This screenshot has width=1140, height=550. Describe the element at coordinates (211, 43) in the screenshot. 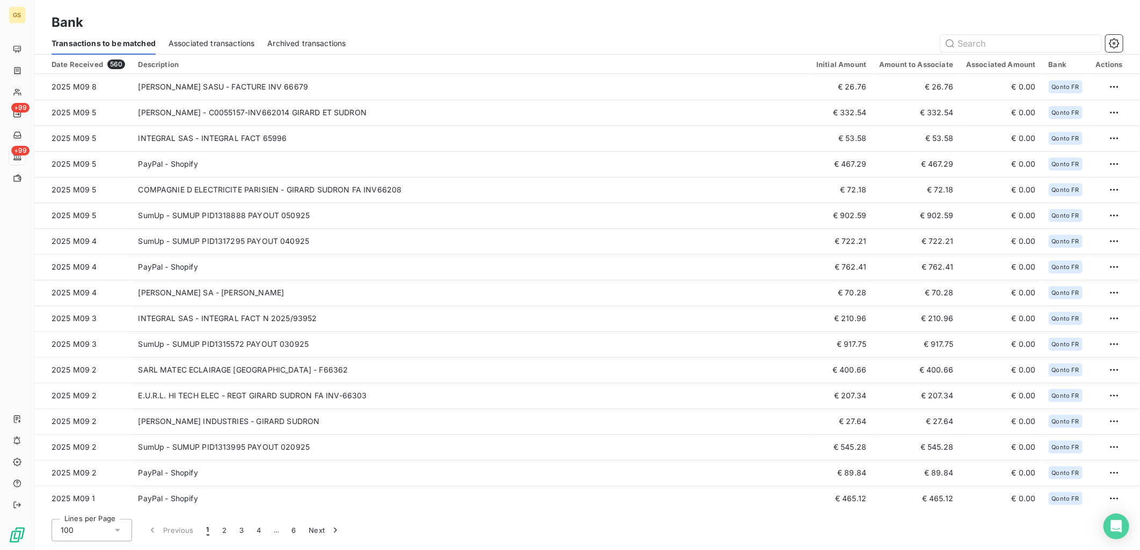

I see `span: Associated transactions` at that location.